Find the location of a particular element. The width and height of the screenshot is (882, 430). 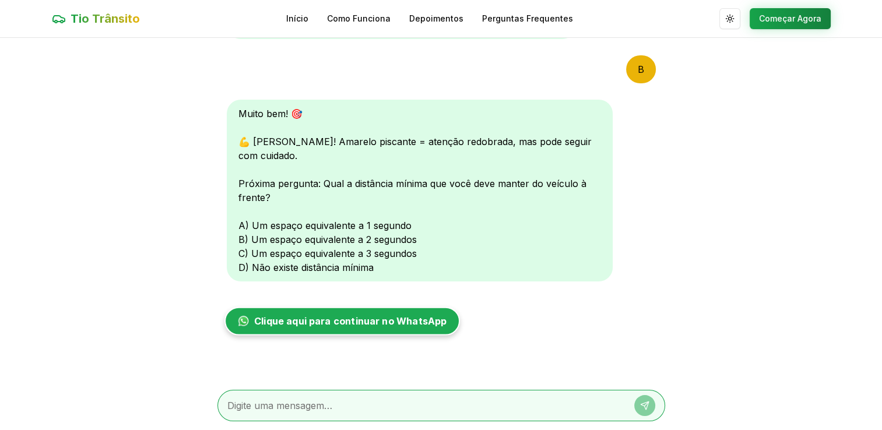

button: Começar Agora is located at coordinates (790, 19).